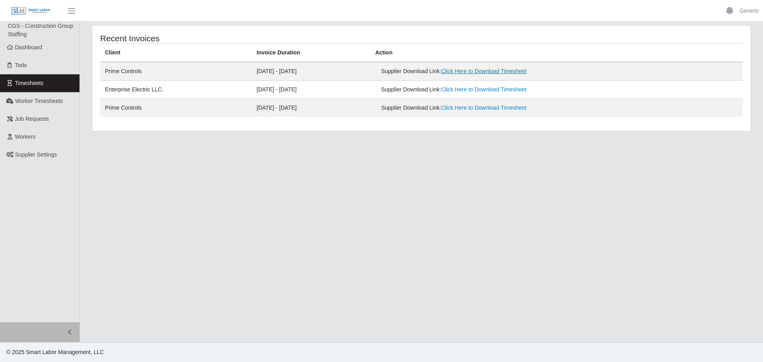  I want to click on span: Supplier Settings, so click(36, 155).